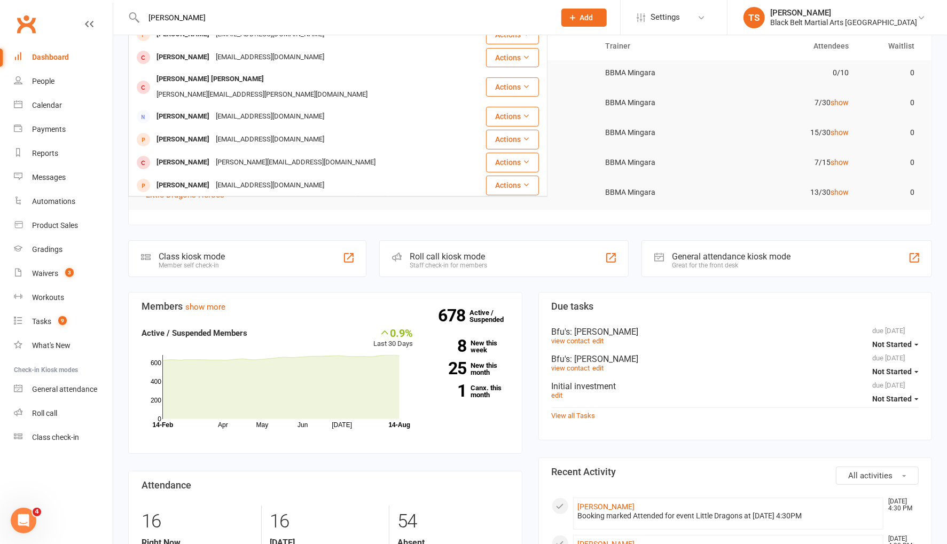 This screenshot has width=947, height=544. What do you see at coordinates (45, 274) in the screenshot?
I see `div: Waivers` at bounding box center [45, 274].